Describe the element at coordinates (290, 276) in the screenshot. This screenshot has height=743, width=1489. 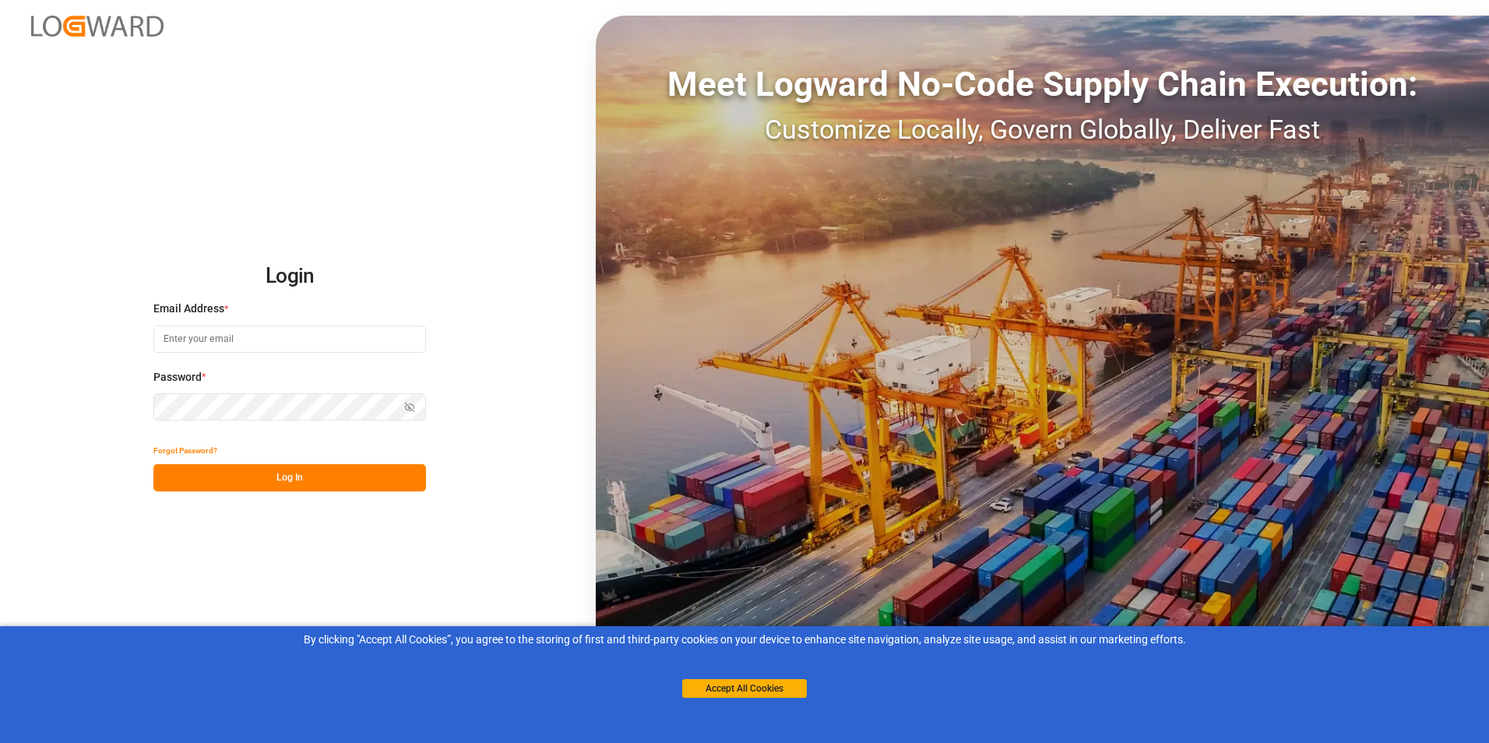
I see `h2: Login` at that location.